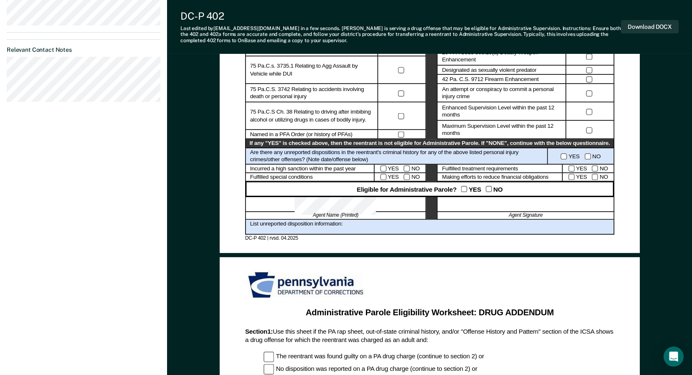 Image resolution: width=692 pixels, height=375 pixels. I want to click on b: Section 1 :, so click(259, 331).